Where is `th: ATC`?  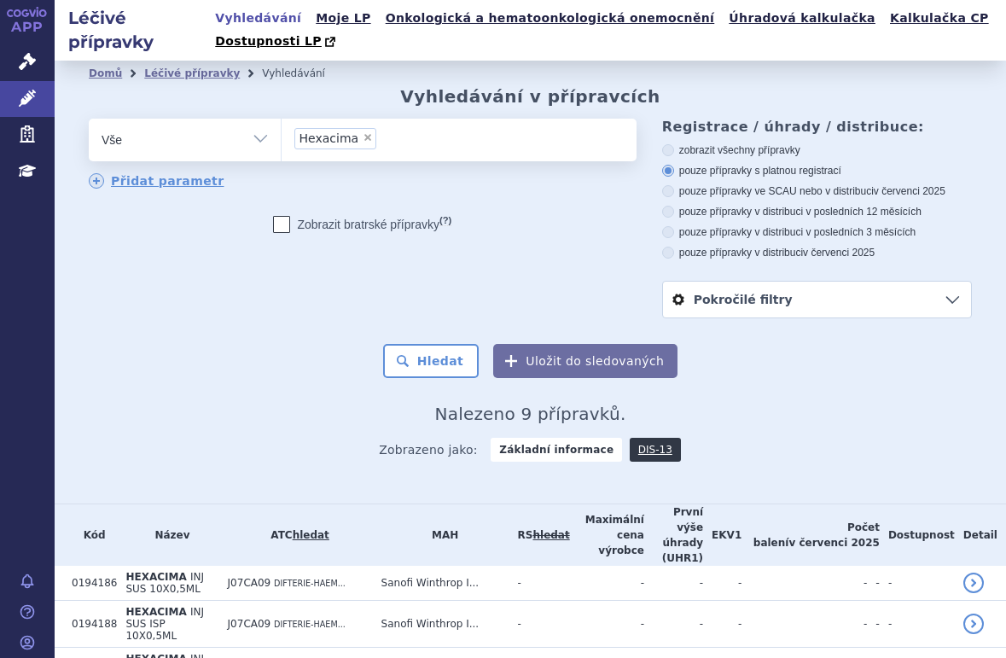 th: ATC is located at coordinates (296, 535).